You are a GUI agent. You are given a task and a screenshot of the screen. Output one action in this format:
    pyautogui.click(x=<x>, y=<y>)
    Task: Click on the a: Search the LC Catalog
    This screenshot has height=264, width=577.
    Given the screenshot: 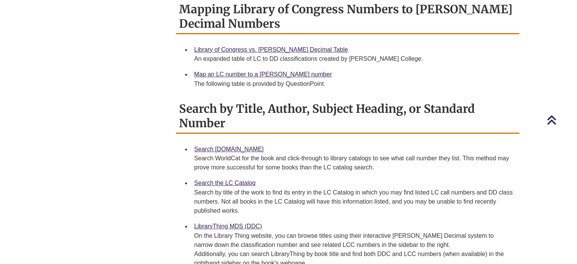 What is the action you would take?
    pyautogui.click(x=225, y=183)
    